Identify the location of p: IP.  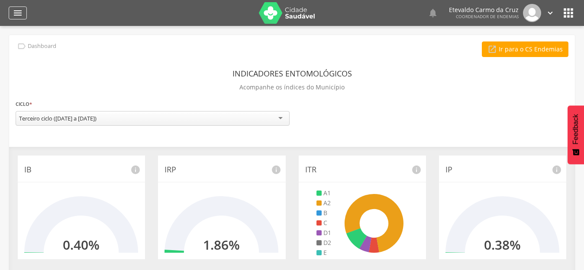
(502, 170).